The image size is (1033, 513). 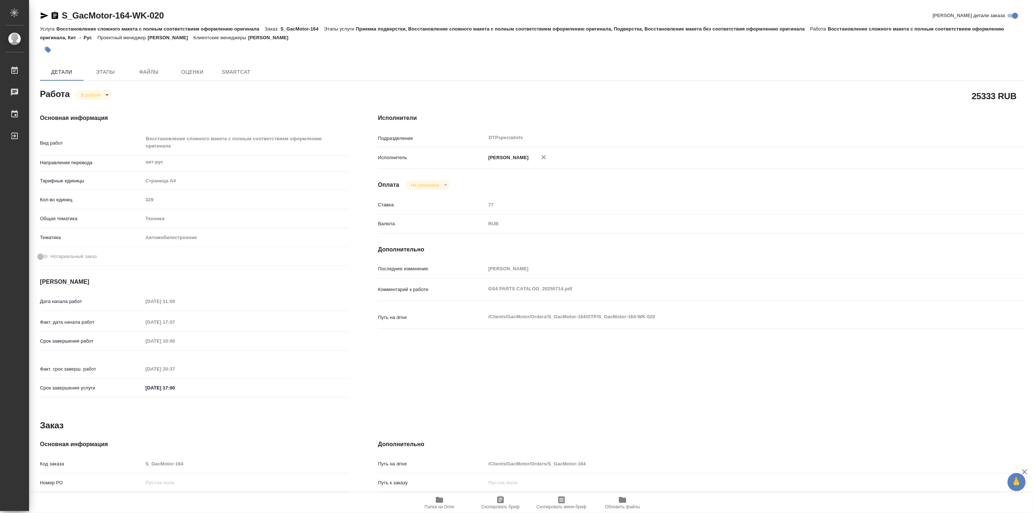 What do you see at coordinates (92, 181) in the screenshot?
I see `p: Тарифные единицы` at bounding box center [92, 181].